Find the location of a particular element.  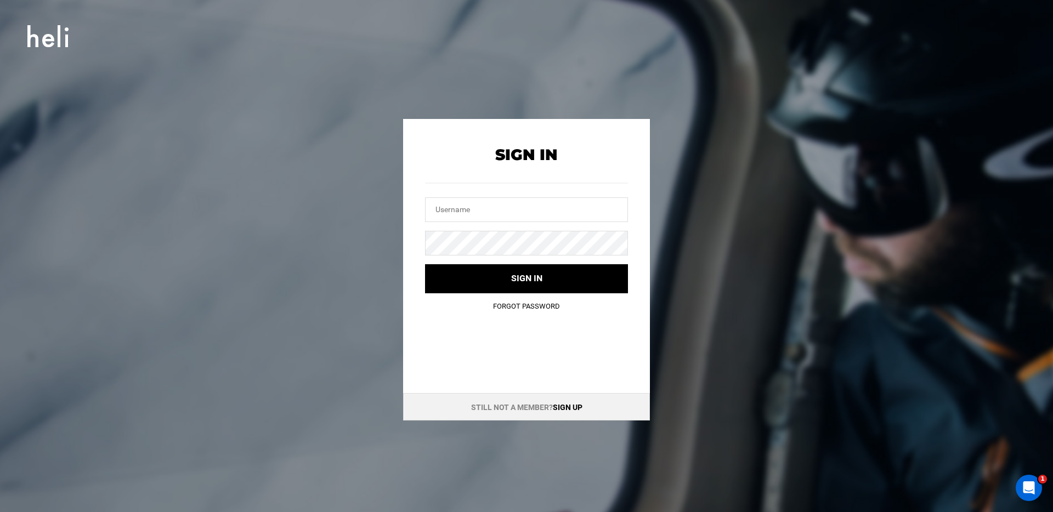

div: Still not a member? is located at coordinates (527, 407).